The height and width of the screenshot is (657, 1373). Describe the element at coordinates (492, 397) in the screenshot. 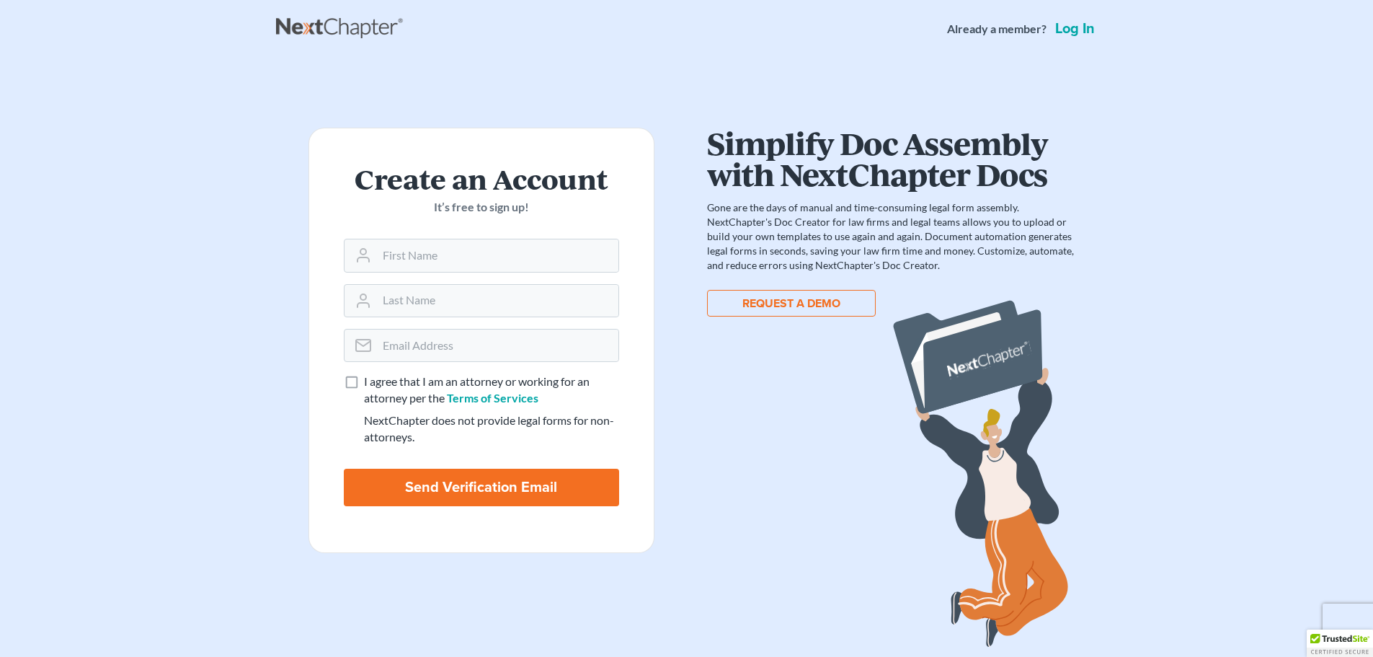

I see `a: Terms of Services` at that location.